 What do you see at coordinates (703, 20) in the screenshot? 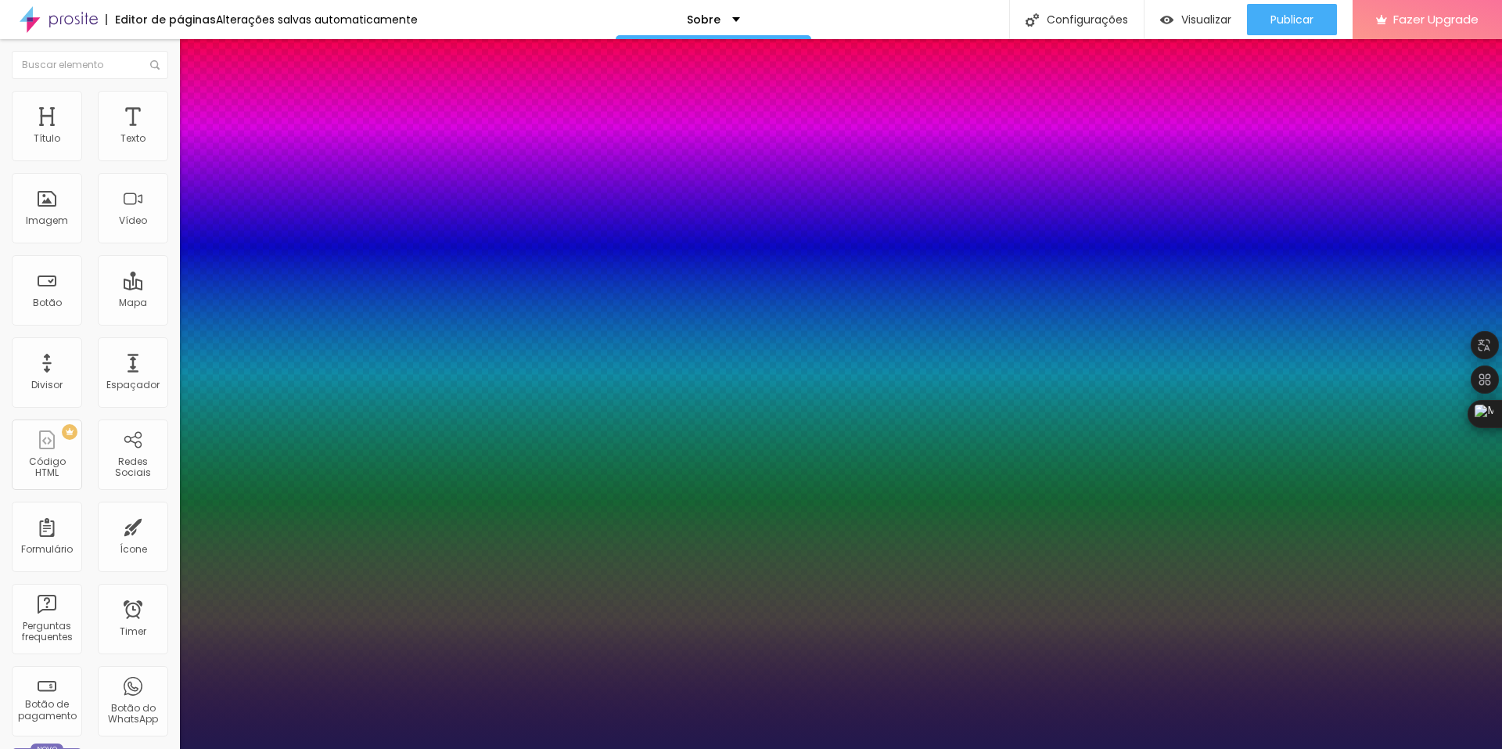
I see `p: Sobre` at bounding box center [703, 20].